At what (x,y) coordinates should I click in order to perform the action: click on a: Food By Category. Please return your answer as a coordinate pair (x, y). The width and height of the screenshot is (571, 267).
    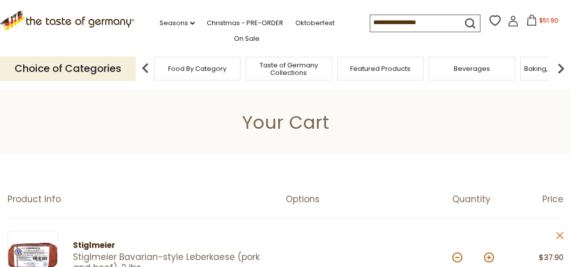
    Looking at the image, I should click on (197, 68).